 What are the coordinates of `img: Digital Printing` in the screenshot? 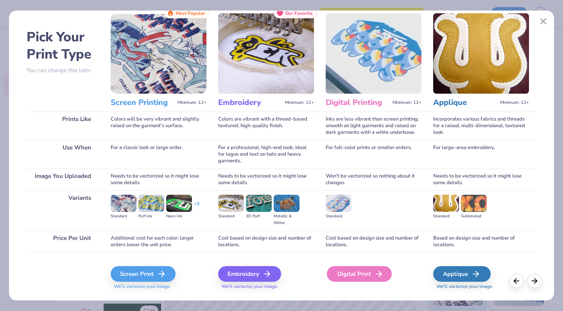 It's located at (373, 54).